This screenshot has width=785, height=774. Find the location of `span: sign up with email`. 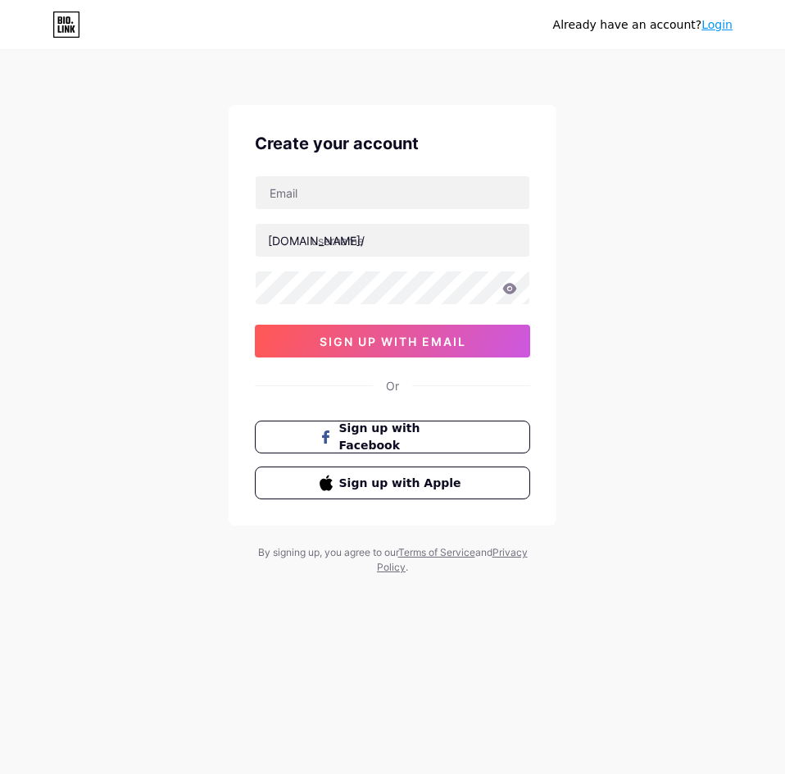

span: sign up with email is located at coordinates (392, 341).